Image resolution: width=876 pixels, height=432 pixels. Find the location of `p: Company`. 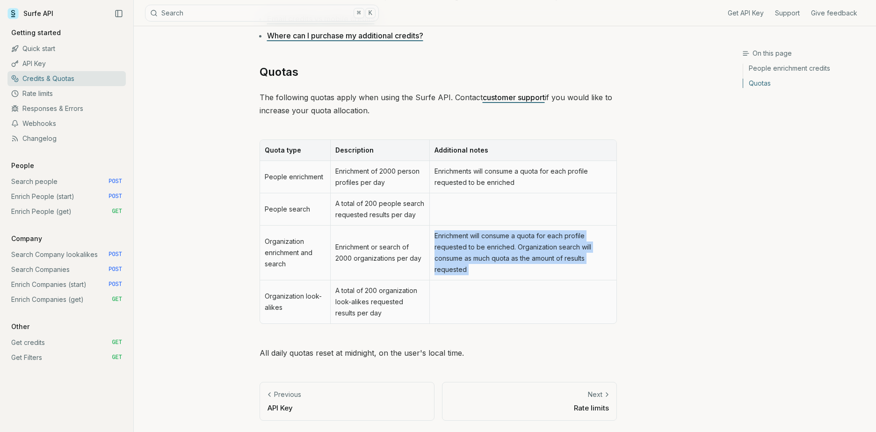

p: Company is located at coordinates (27, 238).